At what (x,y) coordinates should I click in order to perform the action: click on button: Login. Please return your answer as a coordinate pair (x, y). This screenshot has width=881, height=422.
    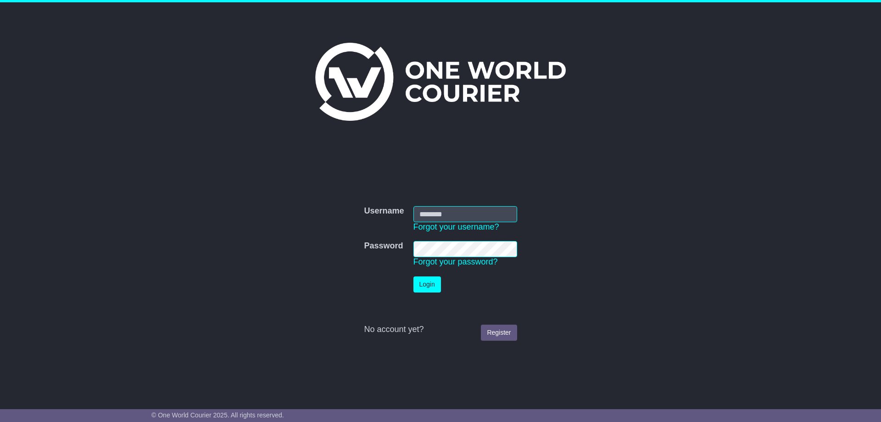
    Looking at the image, I should click on (427, 284).